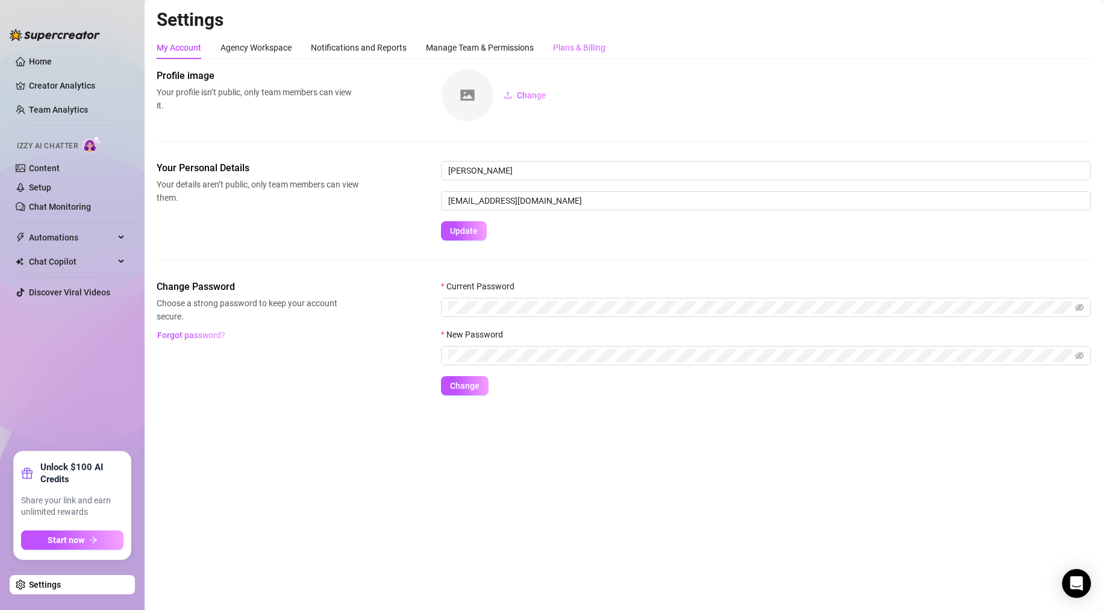 This screenshot has width=1103, height=610. I want to click on a: Chat Monitoring, so click(60, 207).